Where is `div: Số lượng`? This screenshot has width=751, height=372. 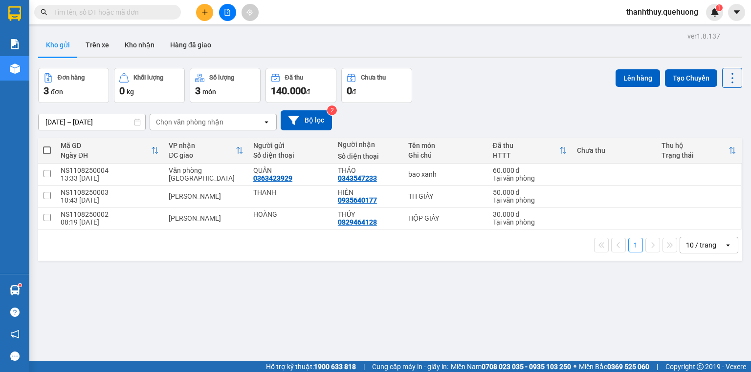
div: Số lượng is located at coordinates (221, 78).